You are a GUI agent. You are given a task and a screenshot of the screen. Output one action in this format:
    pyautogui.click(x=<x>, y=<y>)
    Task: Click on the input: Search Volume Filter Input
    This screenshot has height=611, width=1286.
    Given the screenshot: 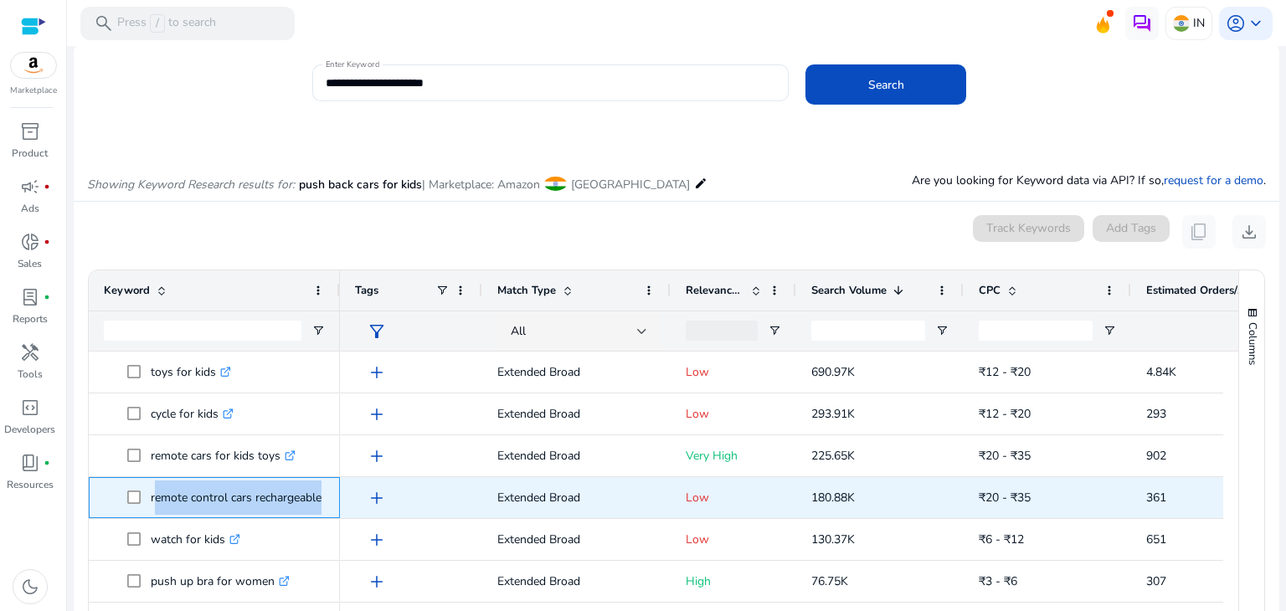 What is the action you would take?
    pyautogui.click(x=868, y=331)
    